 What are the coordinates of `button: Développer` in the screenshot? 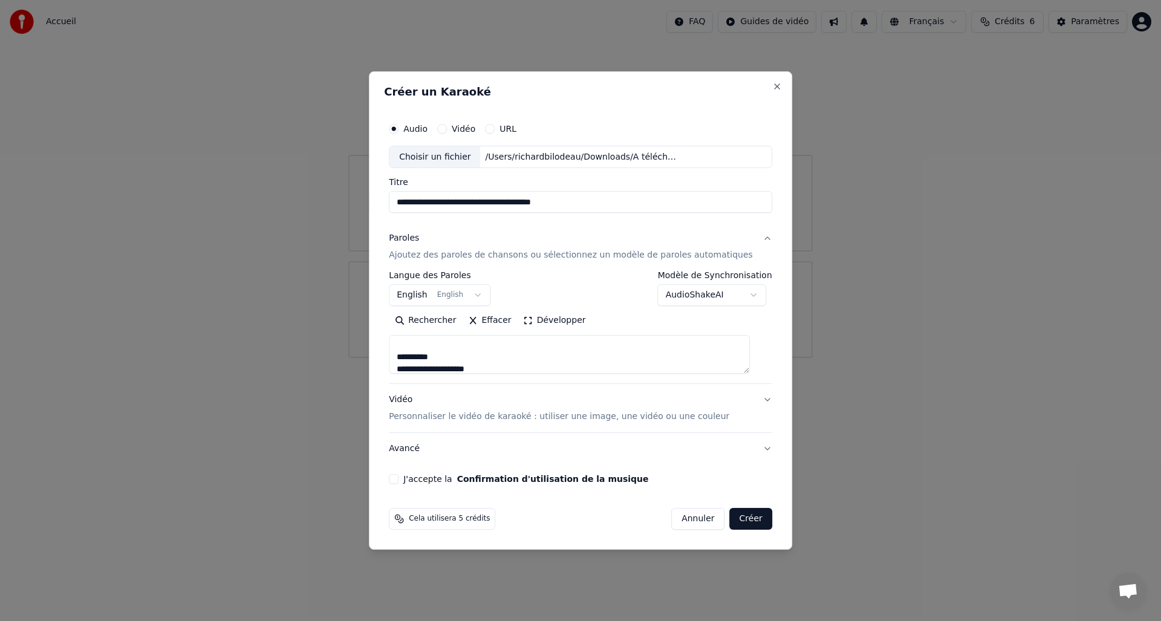 It's located at (554, 321).